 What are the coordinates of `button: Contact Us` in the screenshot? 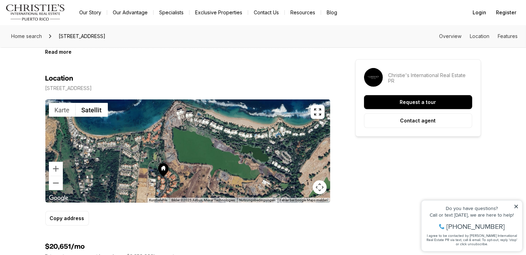 It's located at (266, 13).